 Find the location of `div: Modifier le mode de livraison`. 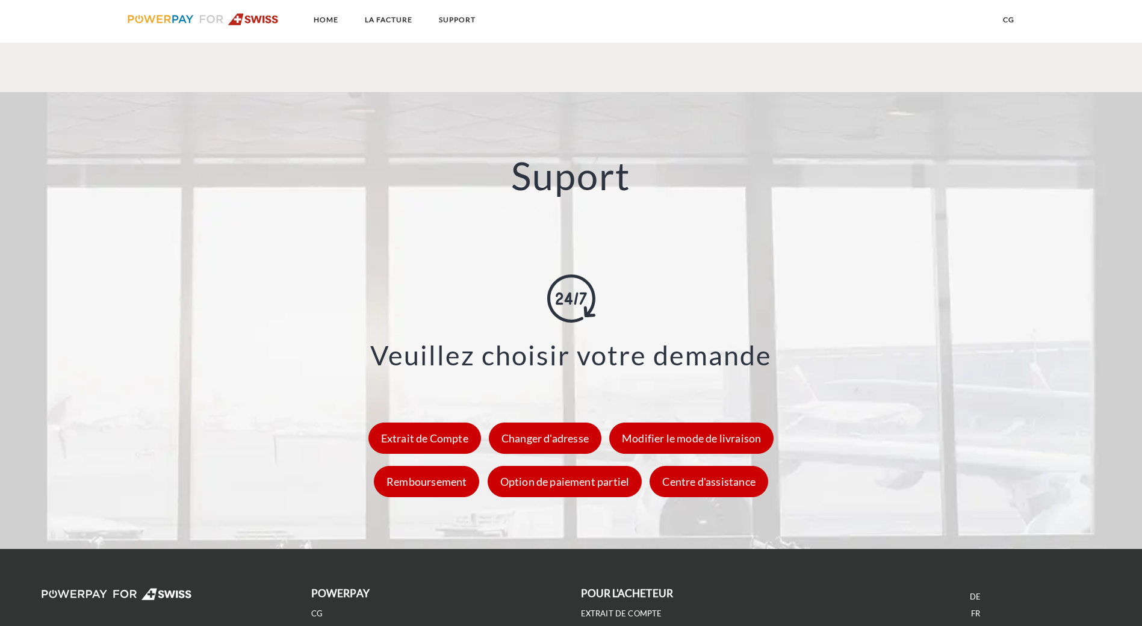

div: Modifier le mode de livraison is located at coordinates (691, 438).